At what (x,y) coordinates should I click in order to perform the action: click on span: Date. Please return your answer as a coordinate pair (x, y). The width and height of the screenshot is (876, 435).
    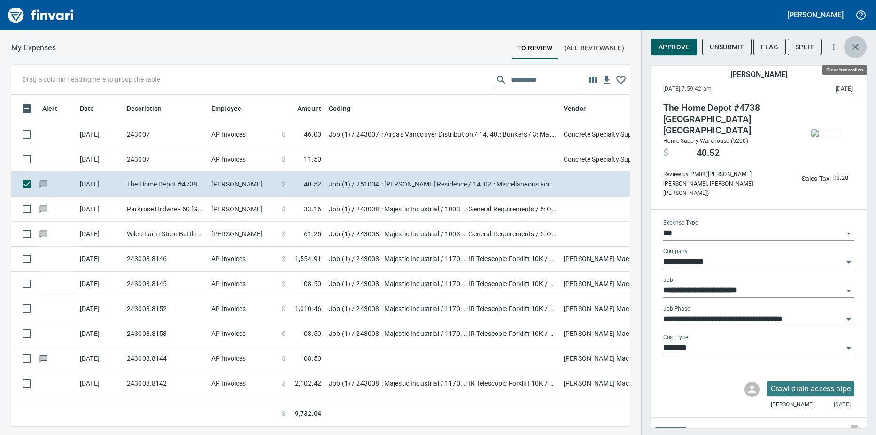
    Looking at the image, I should click on (93, 108).